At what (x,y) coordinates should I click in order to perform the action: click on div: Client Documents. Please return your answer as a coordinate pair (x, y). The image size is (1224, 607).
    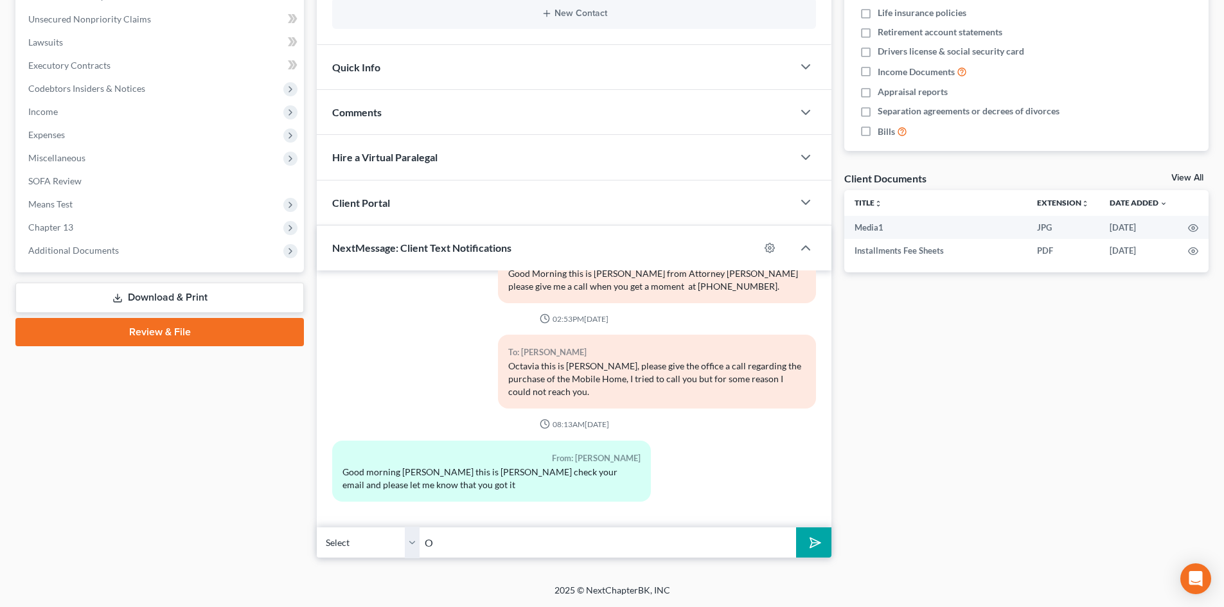
    Looking at the image, I should click on (885, 178).